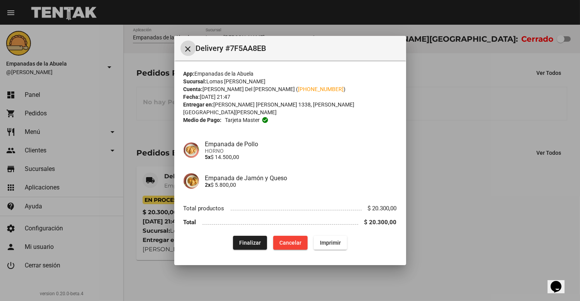  Describe the element at coordinates (250, 243) in the screenshot. I see `button: Finalizar` at that location.